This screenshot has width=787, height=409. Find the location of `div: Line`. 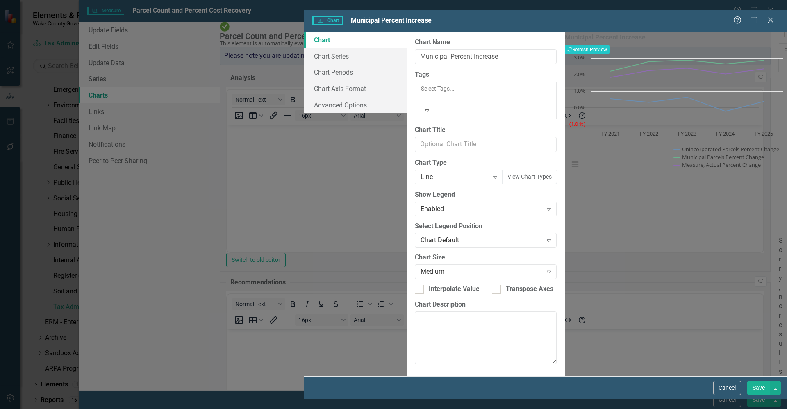

div: Line is located at coordinates (455, 177).